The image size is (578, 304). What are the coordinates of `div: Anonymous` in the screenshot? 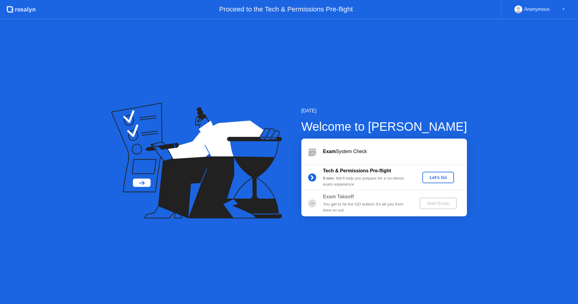 It's located at (537, 9).